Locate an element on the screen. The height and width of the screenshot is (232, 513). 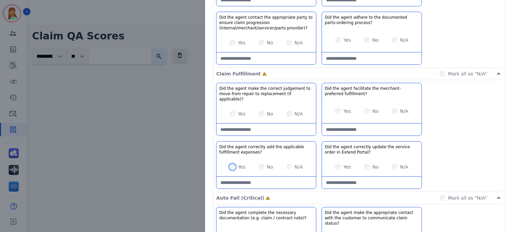
h3: Did the agent facilitate the merchant-preferred fulfillment? is located at coordinates (372, 91).